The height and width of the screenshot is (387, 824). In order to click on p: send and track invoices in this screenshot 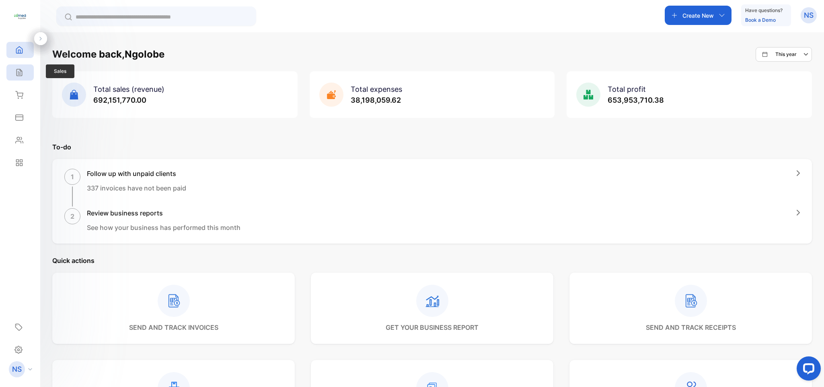, I will do `click(174, 327)`.